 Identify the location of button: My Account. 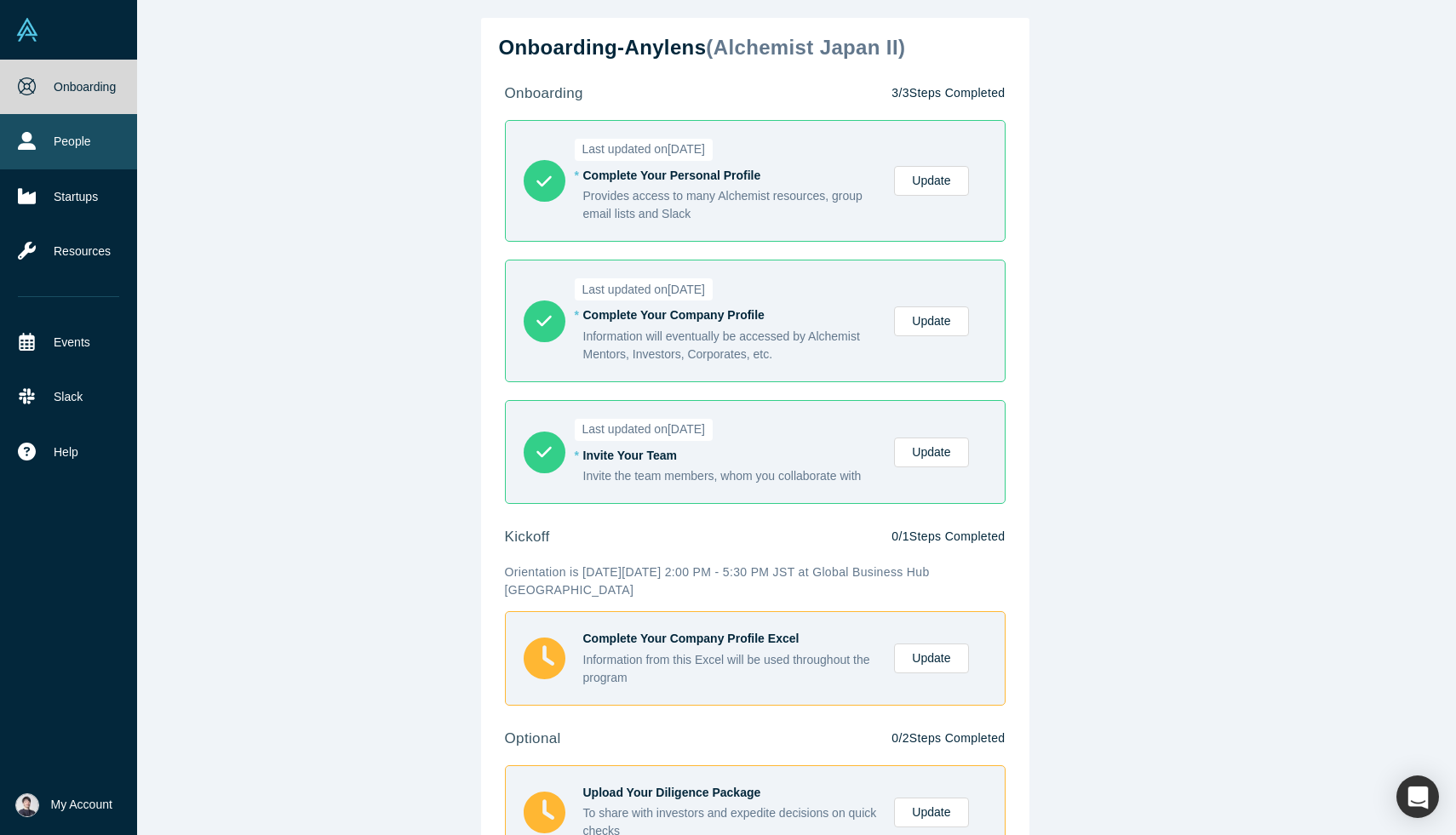
(64, 805).